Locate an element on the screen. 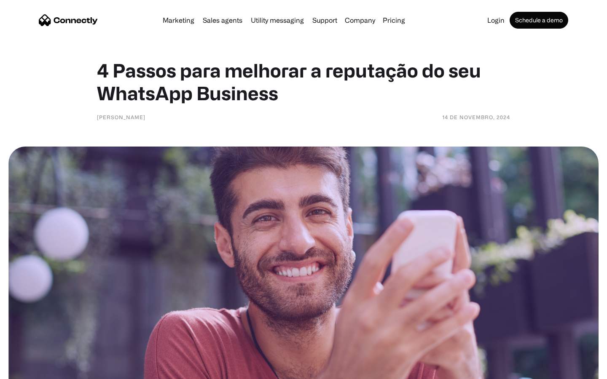 Image resolution: width=607 pixels, height=379 pixels. a: Sales agents is located at coordinates (223, 20).